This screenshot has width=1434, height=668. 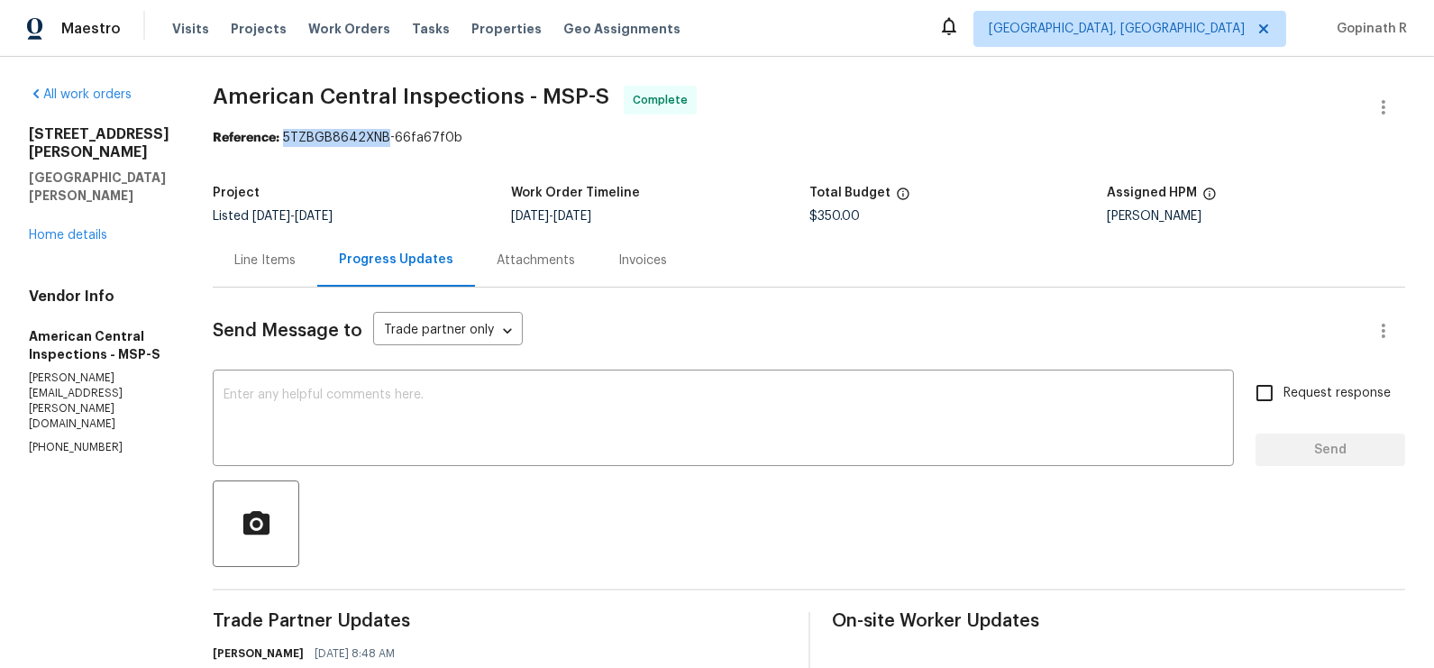 What do you see at coordinates (1119, 621) in the screenshot?
I see `span: On-site Worker Updates` at bounding box center [1119, 621].